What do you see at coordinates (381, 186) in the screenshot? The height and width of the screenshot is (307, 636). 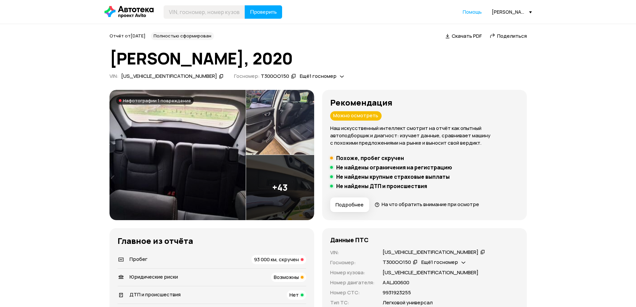 I see `h5: Не найдены ДТП и происшествия` at bounding box center [381, 186].